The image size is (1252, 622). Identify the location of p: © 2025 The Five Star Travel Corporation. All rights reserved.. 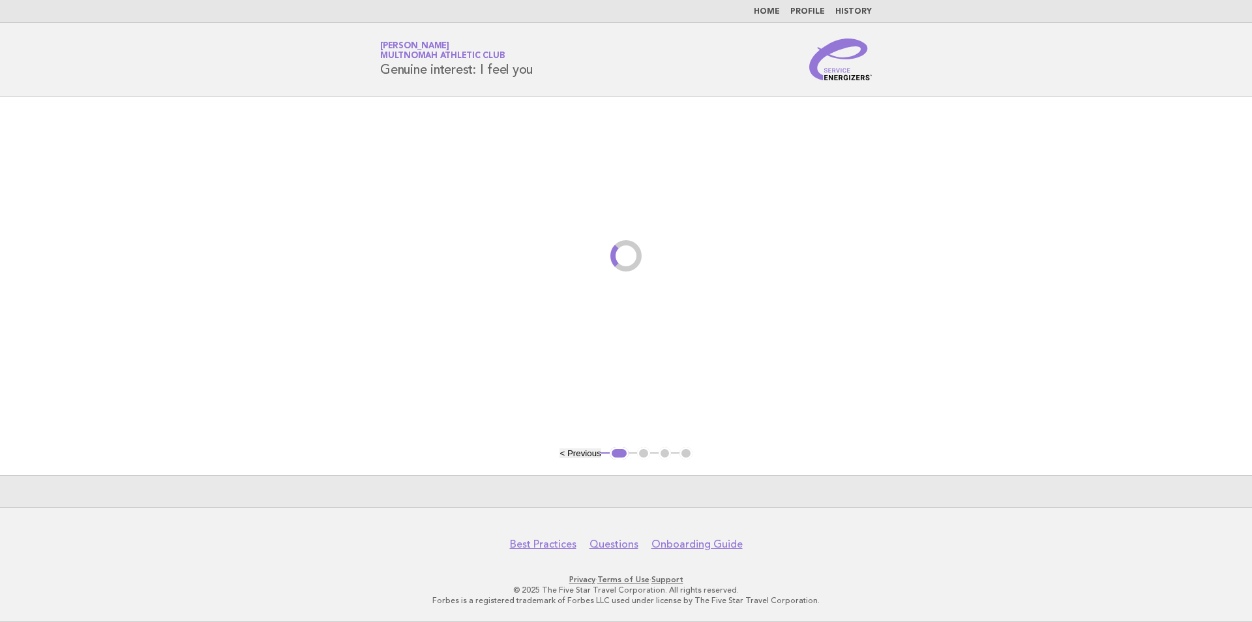
(626, 590).